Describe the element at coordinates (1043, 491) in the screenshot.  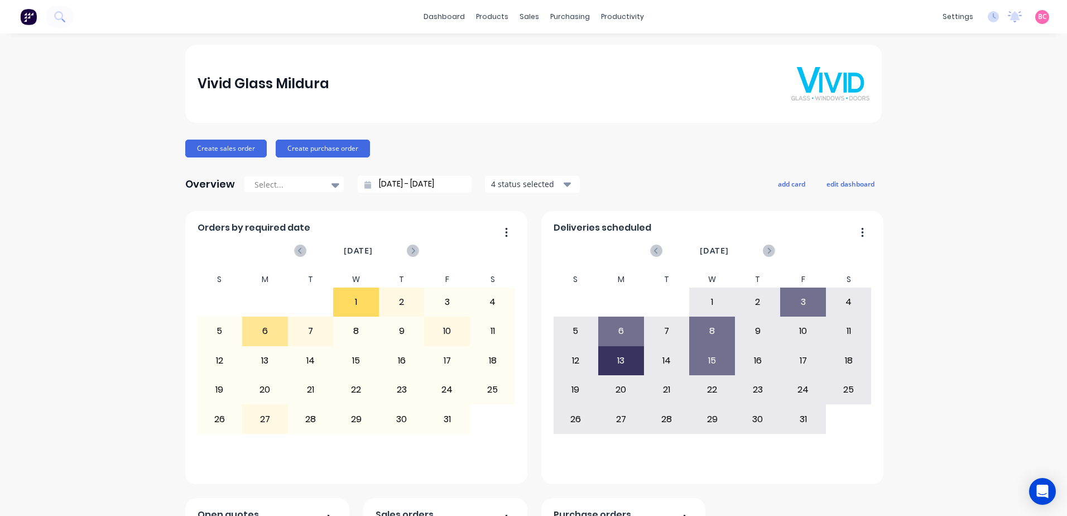
I see `div: Open Intercom Messenger` at that location.